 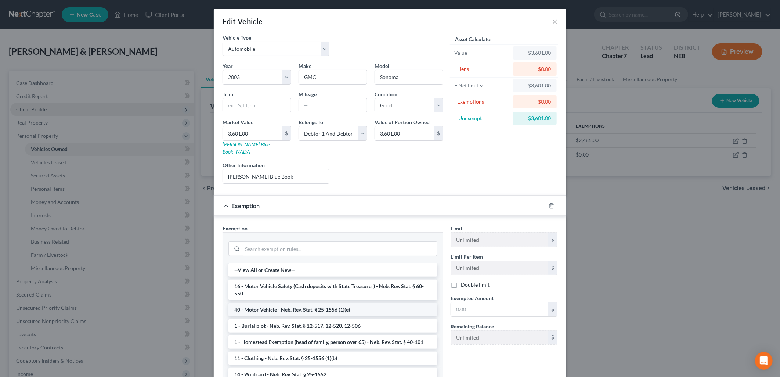 What do you see at coordinates (276, 176) in the screenshot?
I see `input: (optional)` at bounding box center [276, 176].